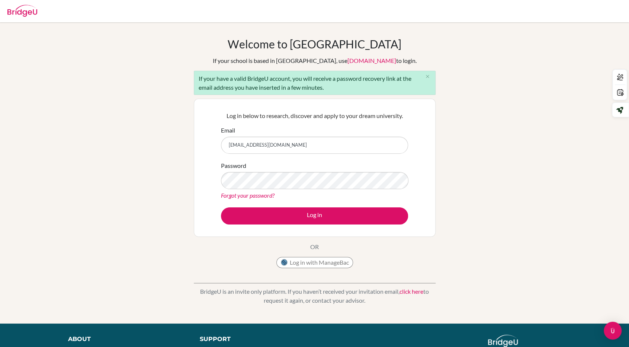 The width and height of the screenshot is (629, 347). What do you see at coordinates (503, 340) in the screenshot?
I see `img: logo_white@2x-f4f0deed5e89b7ecb1c2cc34c3e3d731f90f0f143d5ea2071677605dd97b5244.png` at bounding box center [503, 340].